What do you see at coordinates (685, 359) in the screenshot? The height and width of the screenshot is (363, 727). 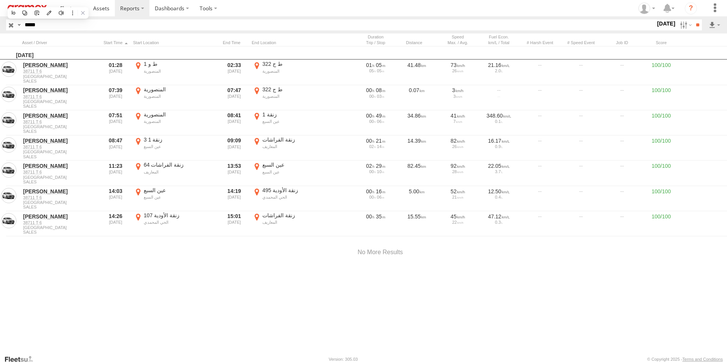 I see `div: © Copyright 2025 -` at bounding box center [685, 359].